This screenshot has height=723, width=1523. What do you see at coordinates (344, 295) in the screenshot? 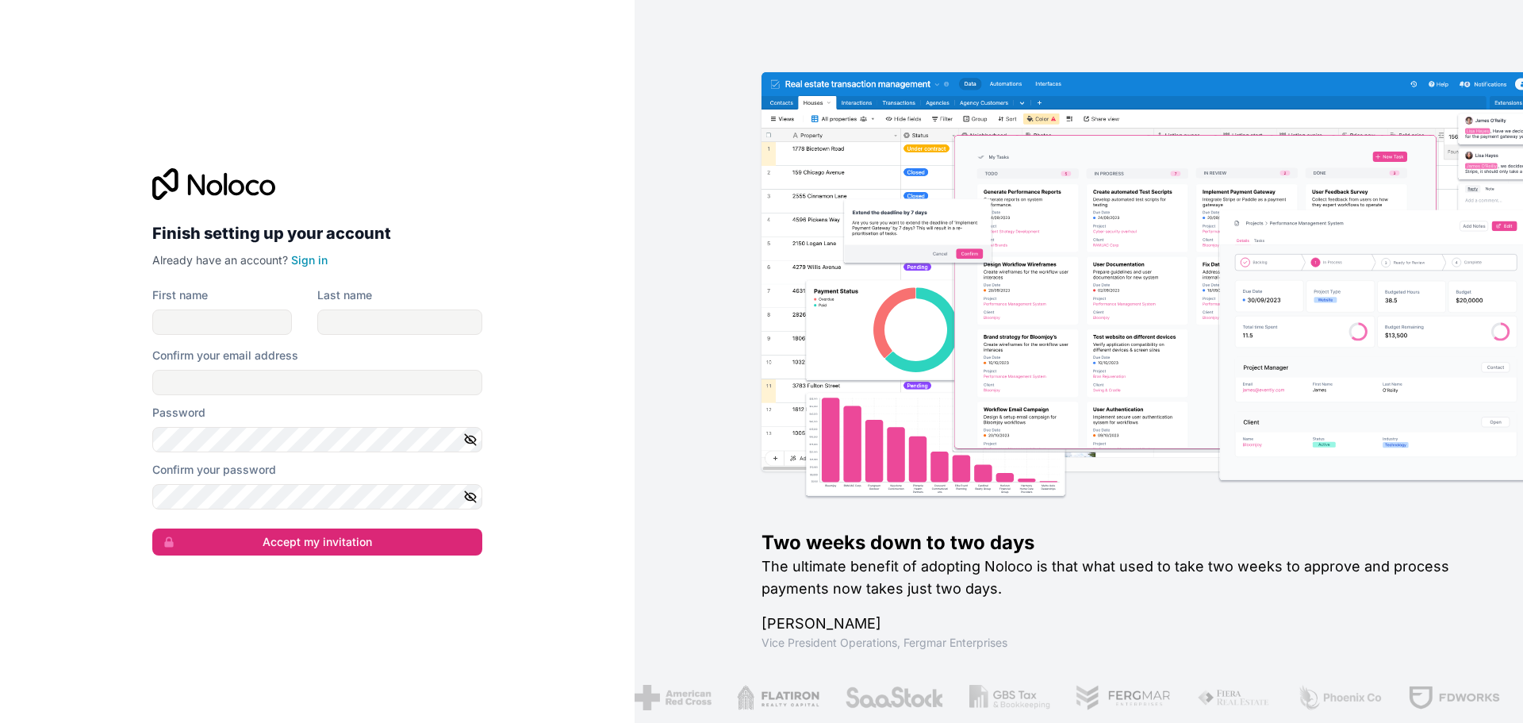
I see `label: Last name` at bounding box center [344, 295].